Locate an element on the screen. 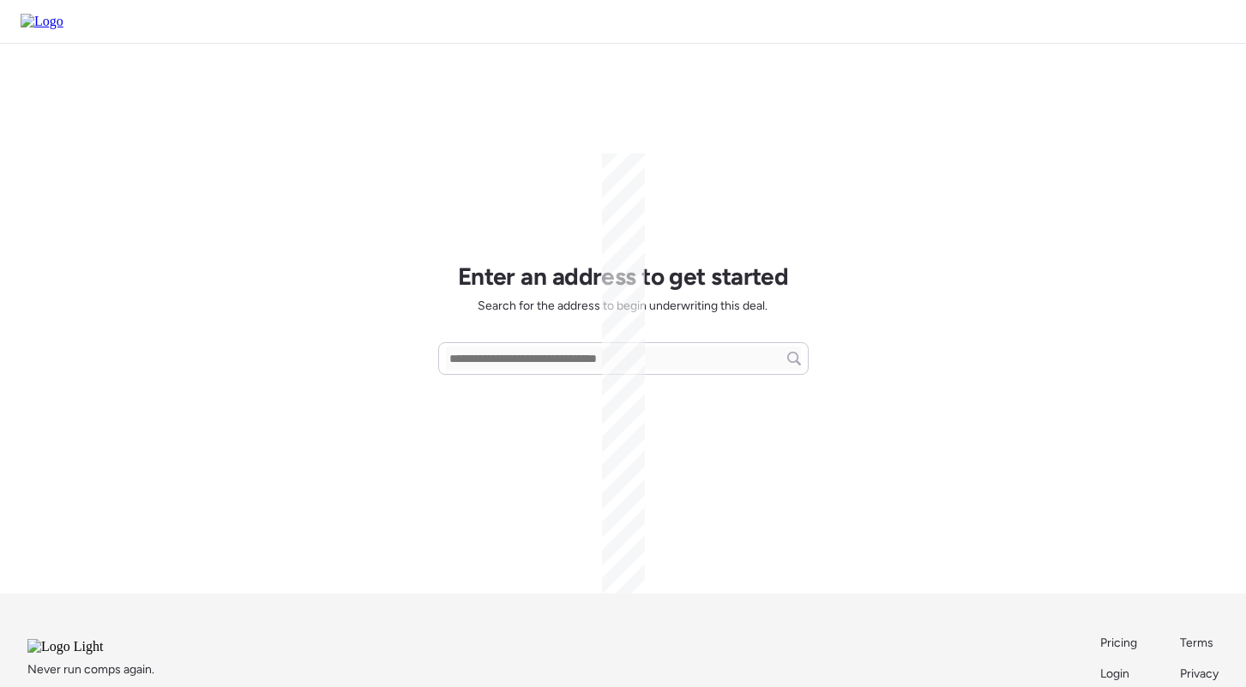 Image resolution: width=1246 pixels, height=687 pixels. a: Terms is located at coordinates (1199, 643).